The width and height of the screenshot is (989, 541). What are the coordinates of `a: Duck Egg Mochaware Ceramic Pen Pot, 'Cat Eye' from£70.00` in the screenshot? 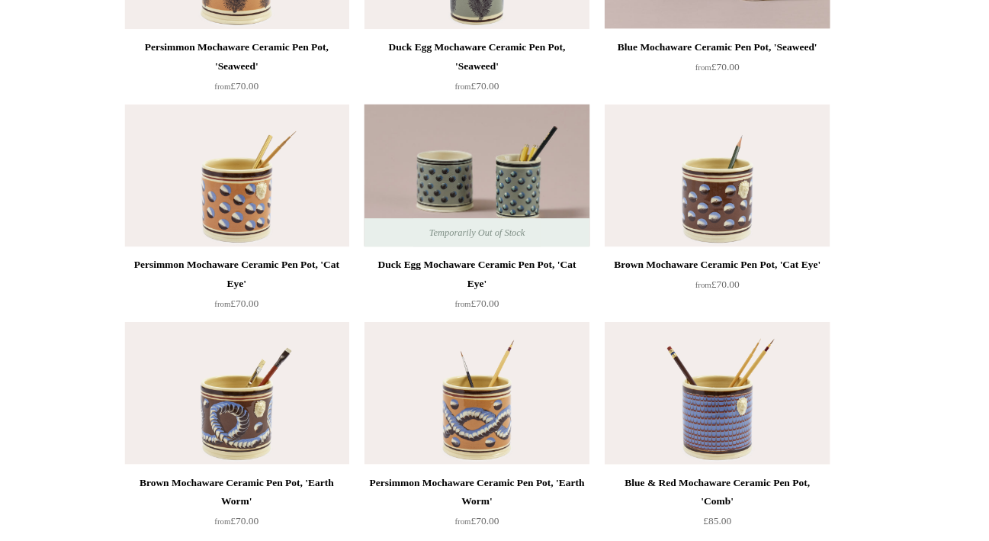 It's located at (494, 297).